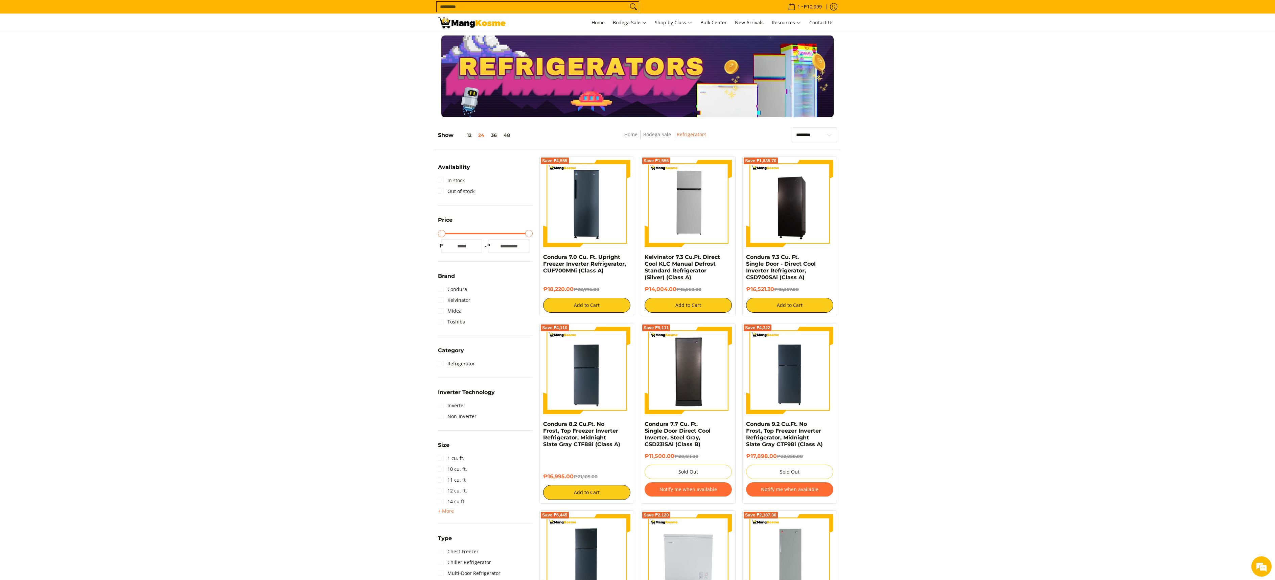  I want to click on a: Midea, so click(450, 311).